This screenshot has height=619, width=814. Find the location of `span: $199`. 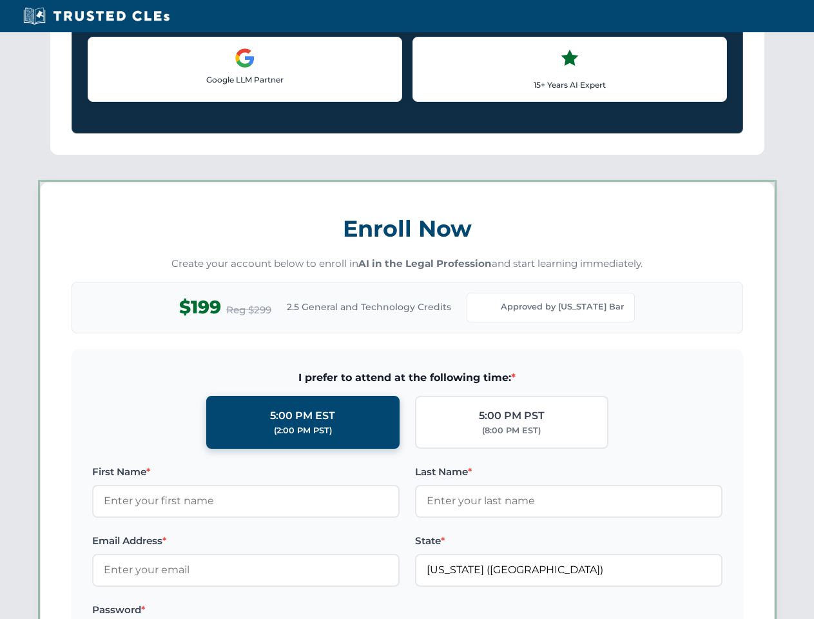

span: $199 is located at coordinates (200, 307).